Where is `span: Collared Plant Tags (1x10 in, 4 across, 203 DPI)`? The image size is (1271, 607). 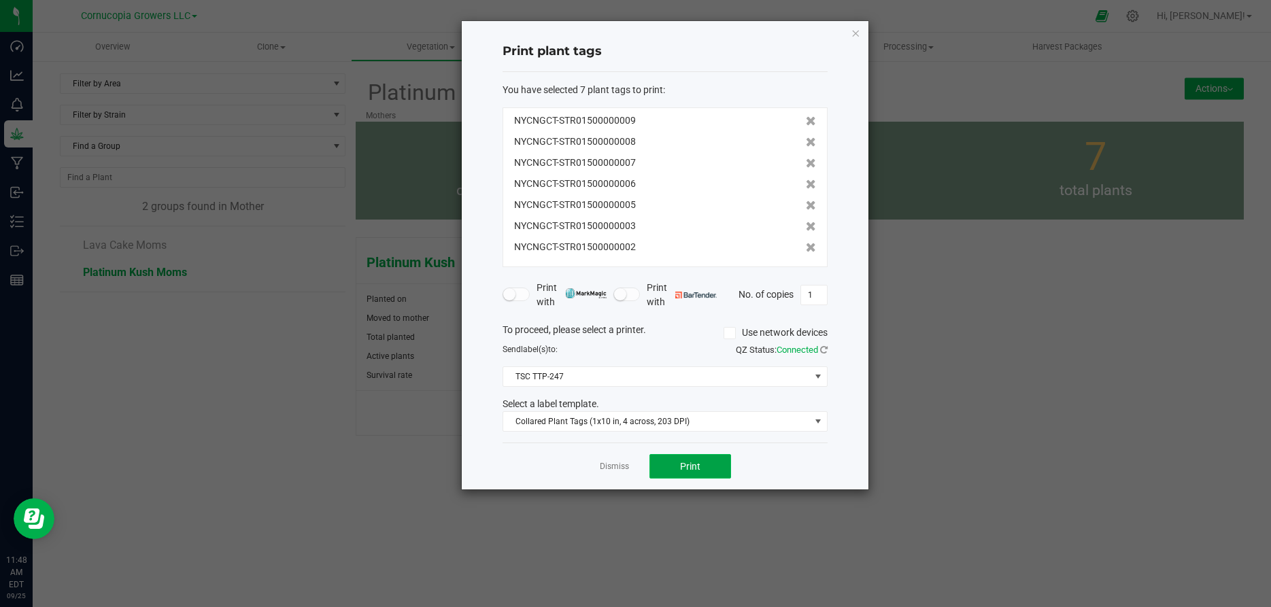
span: Collared Plant Tags (1x10 in, 4 across, 203 DPI) is located at coordinates (656, 422).